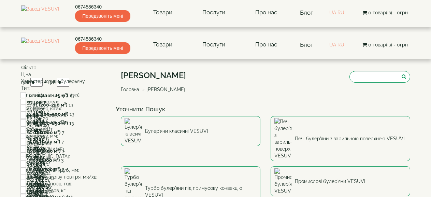 The width and height of the screenshot is (431, 197). Describe the element at coordinates (66, 136) in the screenshot. I see `div: D димоходу, мм:` at that location.